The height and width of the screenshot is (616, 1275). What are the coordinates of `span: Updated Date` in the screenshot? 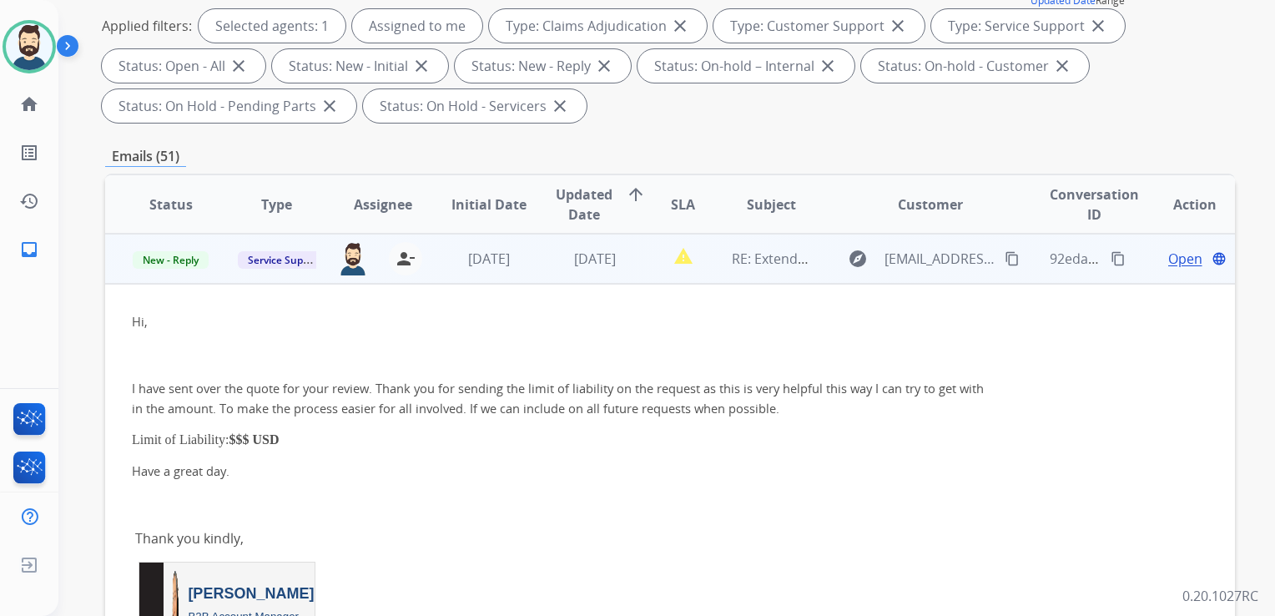 It's located at (584, 204).